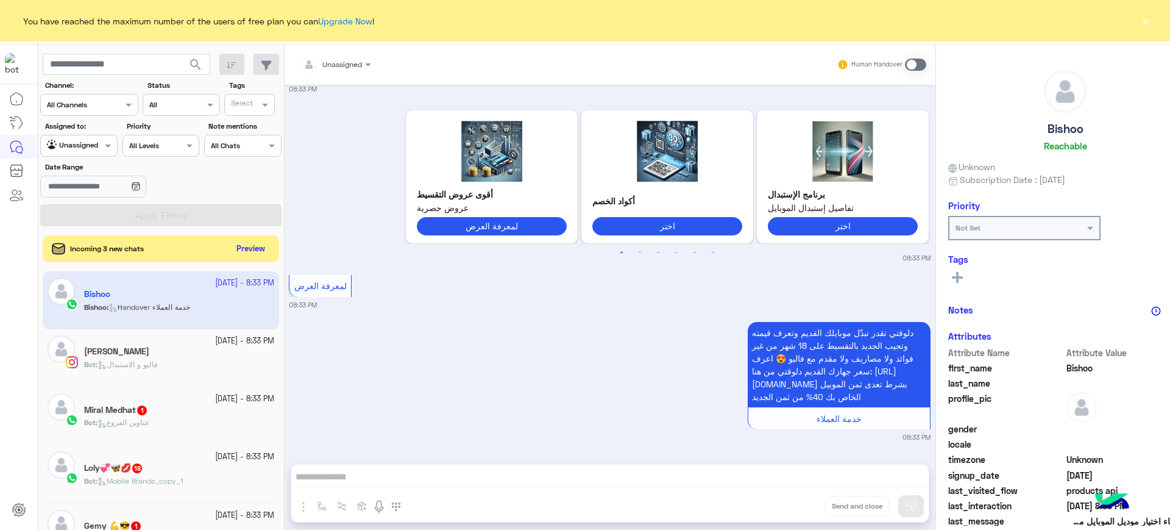 This screenshot has height=530, width=1170. What do you see at coordinates (321, 285) in the screenshot?
I see `span: لمعرفة العرض` at bounding box center [321, 285].